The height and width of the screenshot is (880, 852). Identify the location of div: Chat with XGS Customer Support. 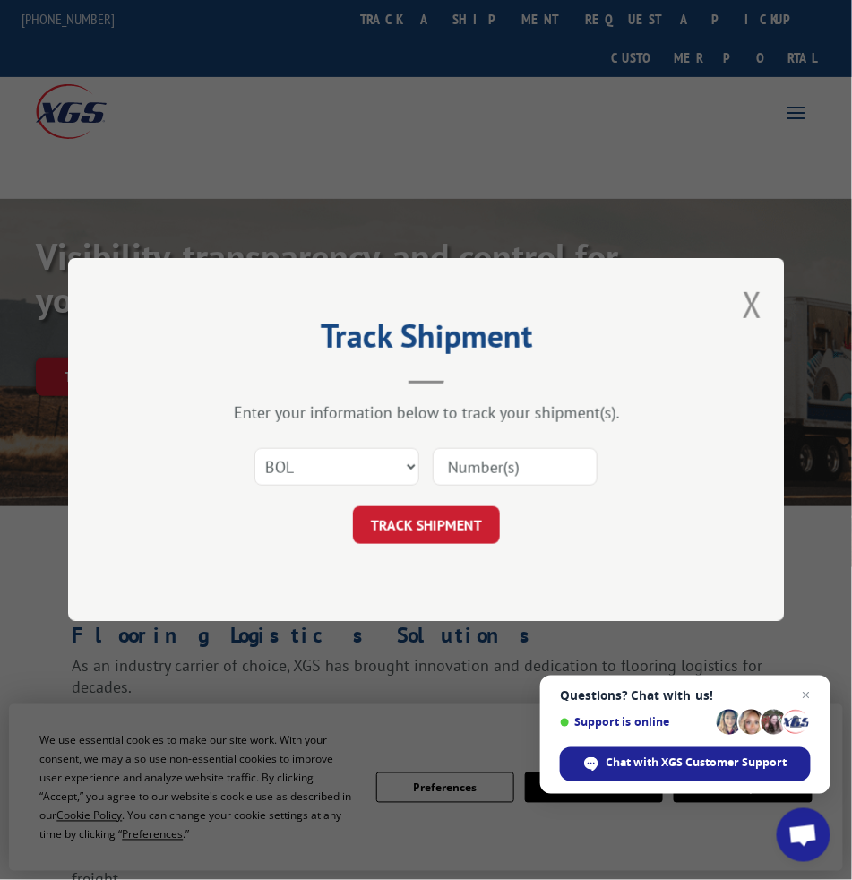
(685, 764).